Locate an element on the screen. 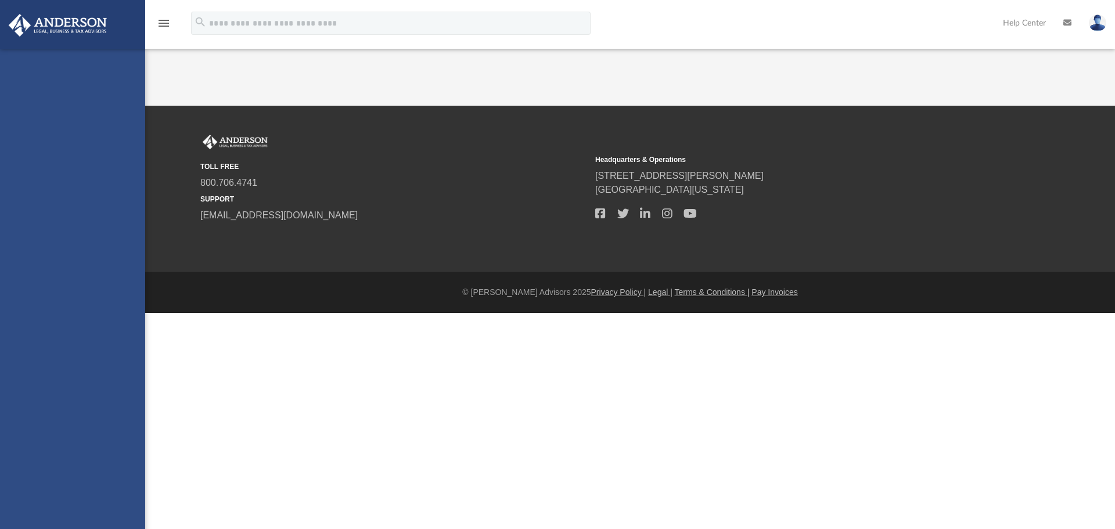 Image resolution: width=1115 pixels, height=529 pixels. a: Privacy Policy | is located at coordinates (619, 292).